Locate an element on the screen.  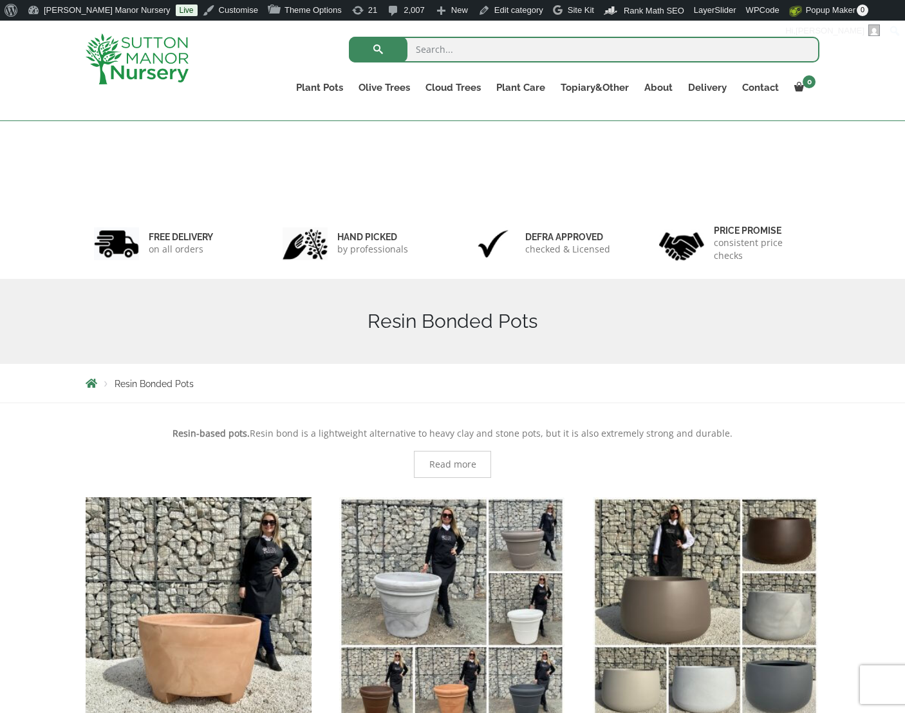
nav: Breadcrumbs is located at coordinates (452, 383).